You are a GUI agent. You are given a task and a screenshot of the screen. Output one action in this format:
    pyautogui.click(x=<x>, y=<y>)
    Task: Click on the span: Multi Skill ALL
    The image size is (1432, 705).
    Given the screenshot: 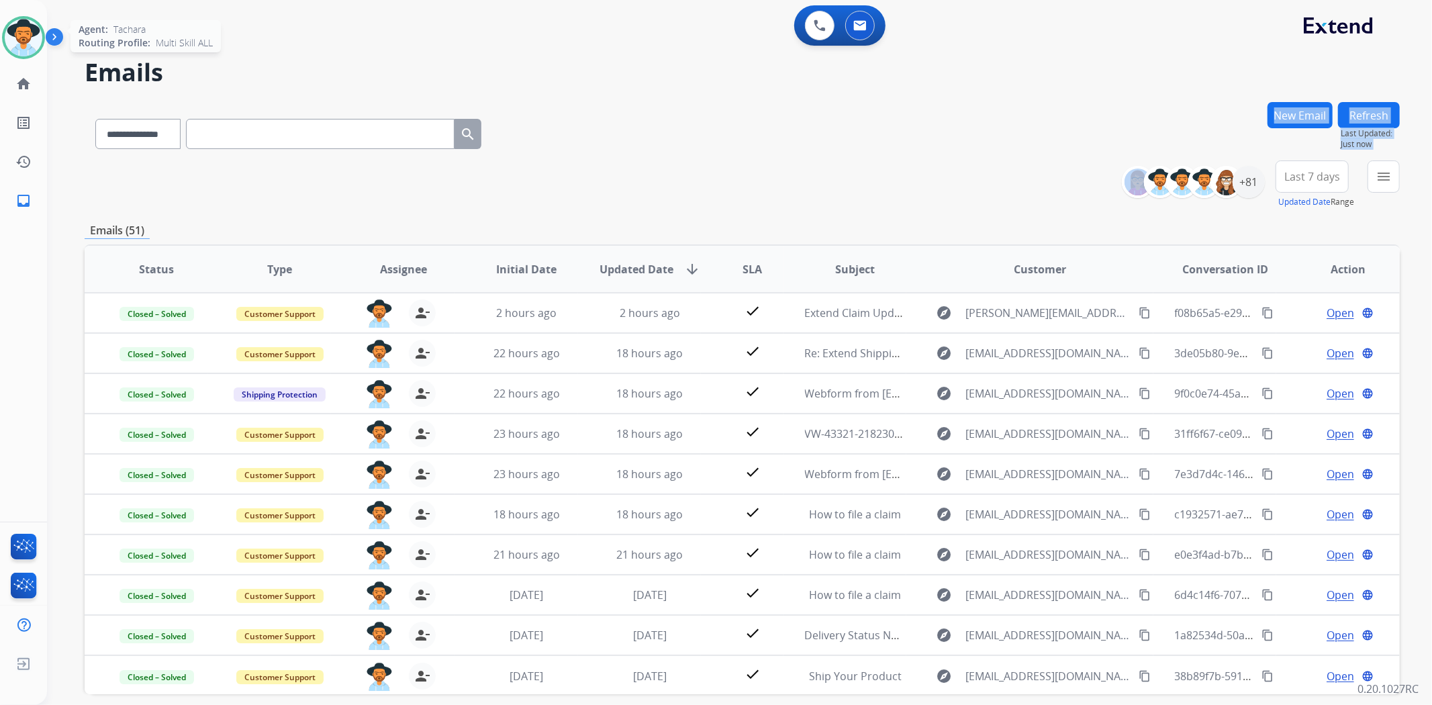 What is the action you would take?
    pyautogui.click(x=184, y=43)
    